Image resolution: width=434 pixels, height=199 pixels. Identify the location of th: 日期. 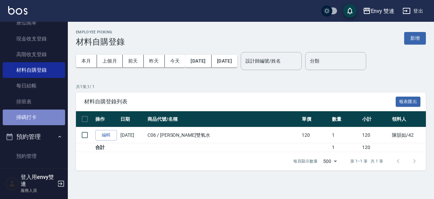
(132, 119).